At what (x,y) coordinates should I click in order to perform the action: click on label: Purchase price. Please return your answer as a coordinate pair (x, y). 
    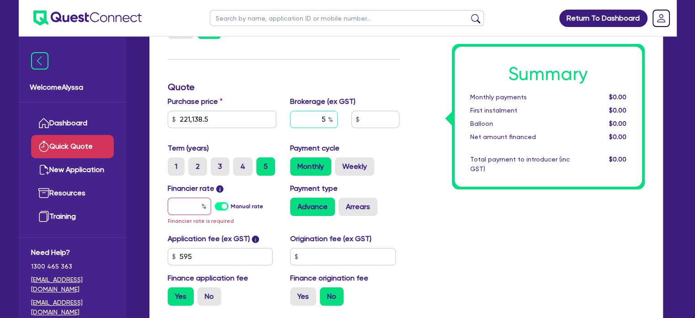
    Looking at the image, I should click on (195, 101).